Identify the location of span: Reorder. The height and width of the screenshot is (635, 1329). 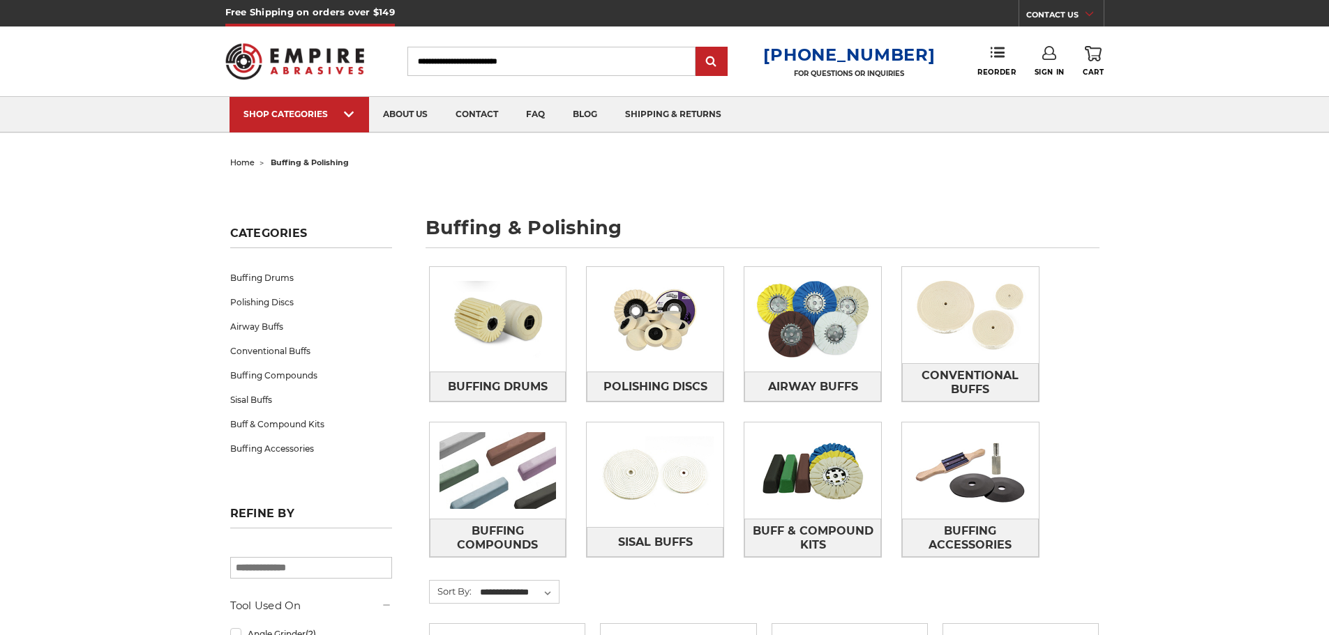
(996, 72).